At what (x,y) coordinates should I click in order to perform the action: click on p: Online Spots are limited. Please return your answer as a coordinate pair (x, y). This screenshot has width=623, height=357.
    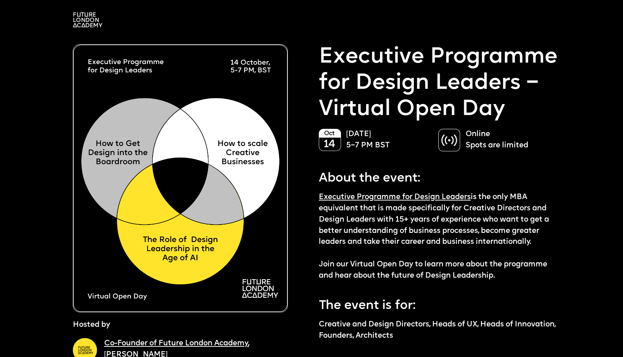
    Looking at the image, I should click on (508, 140).